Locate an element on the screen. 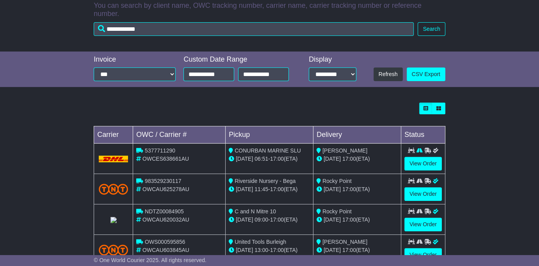 This screenshot has width=539, height=266. span: Riverside Nursery - Bega is located at coordinates (265, 181).